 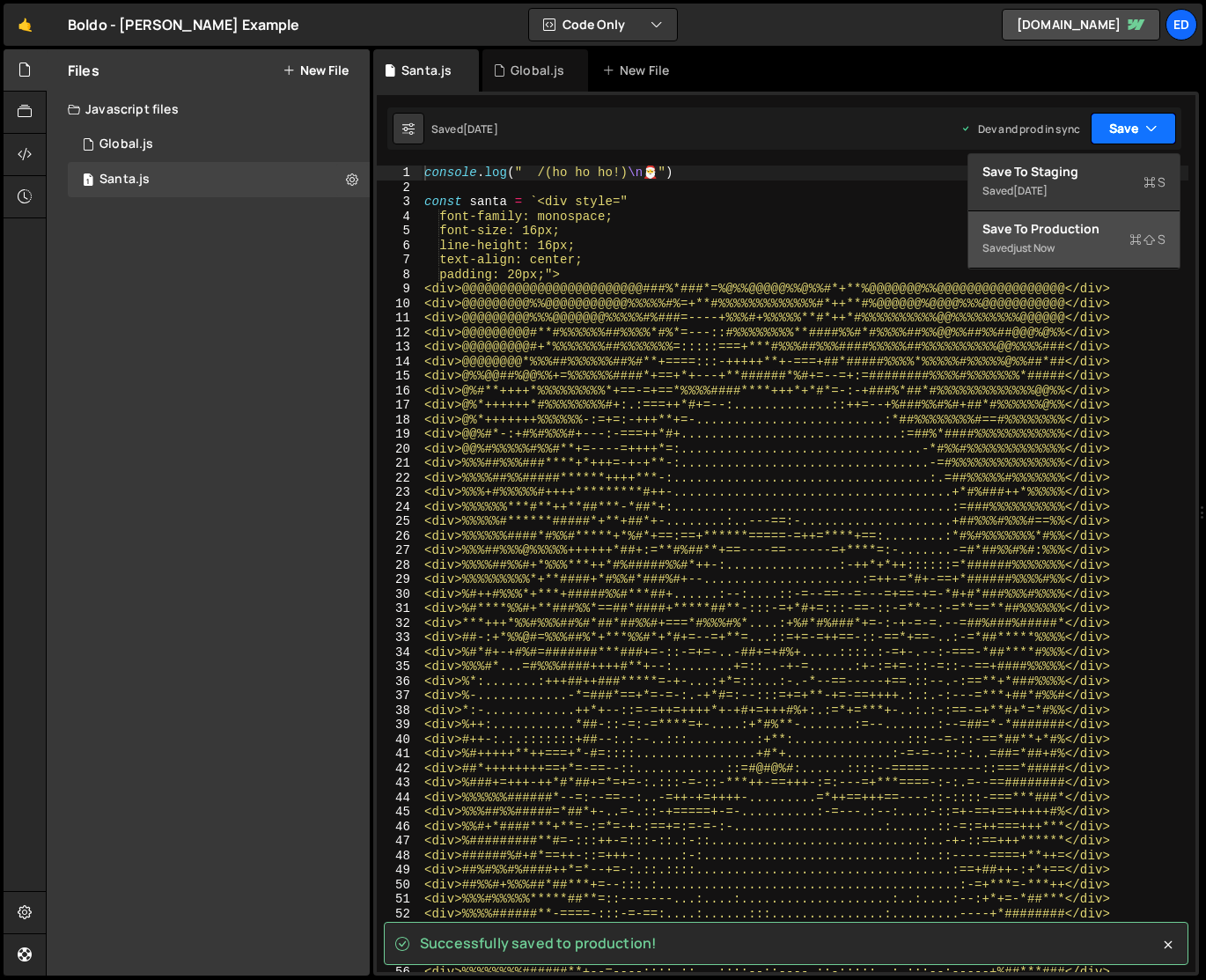 What do you see at coordinates (399, 870) in the screenshot?
I see `div: 49` at bounding box center [399, 870].